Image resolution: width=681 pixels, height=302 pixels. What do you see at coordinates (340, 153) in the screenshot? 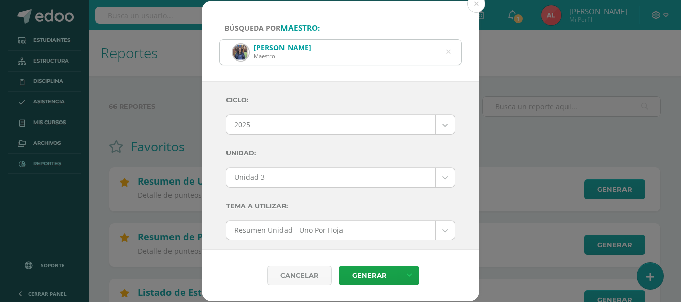
I see `label: Unidad:` at bounding box center [340, 153].